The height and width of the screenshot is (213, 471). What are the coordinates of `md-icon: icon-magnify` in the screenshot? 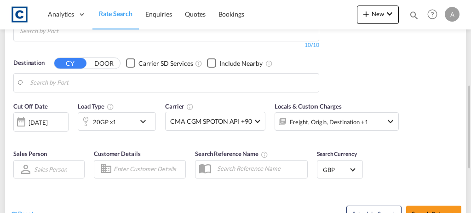 It's located at (414, 15).